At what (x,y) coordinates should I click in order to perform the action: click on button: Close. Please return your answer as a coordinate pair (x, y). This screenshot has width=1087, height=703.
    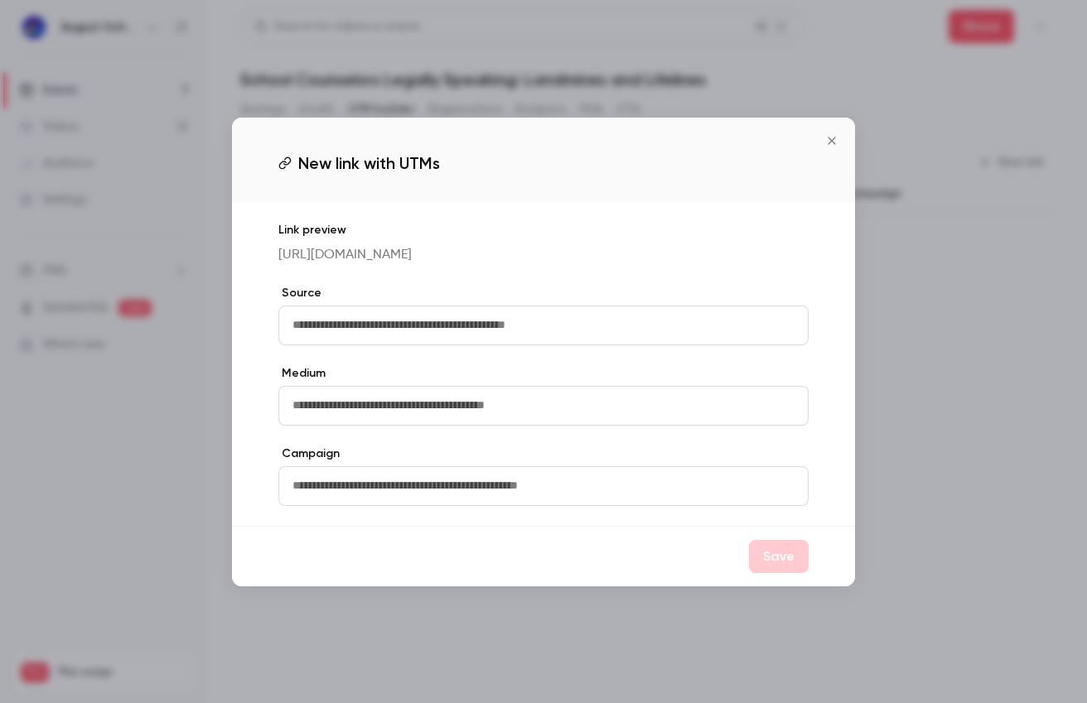
    Looking at the image, I should click on (832, 141).